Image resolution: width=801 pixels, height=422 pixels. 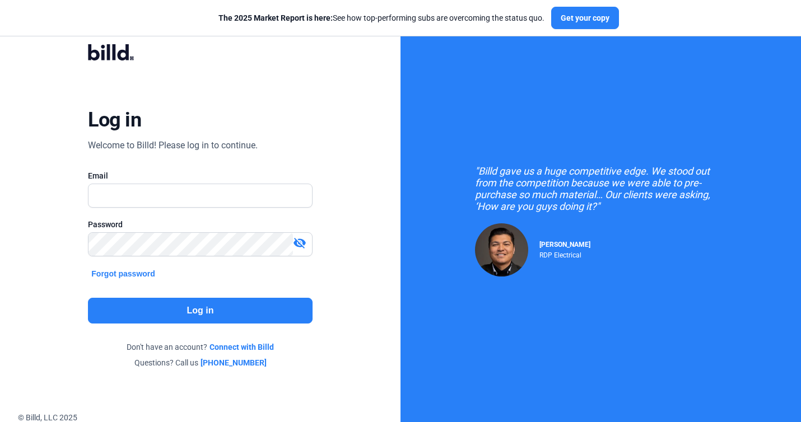 I want to click on a: Connect with Billd, so click(x=241, y=347).